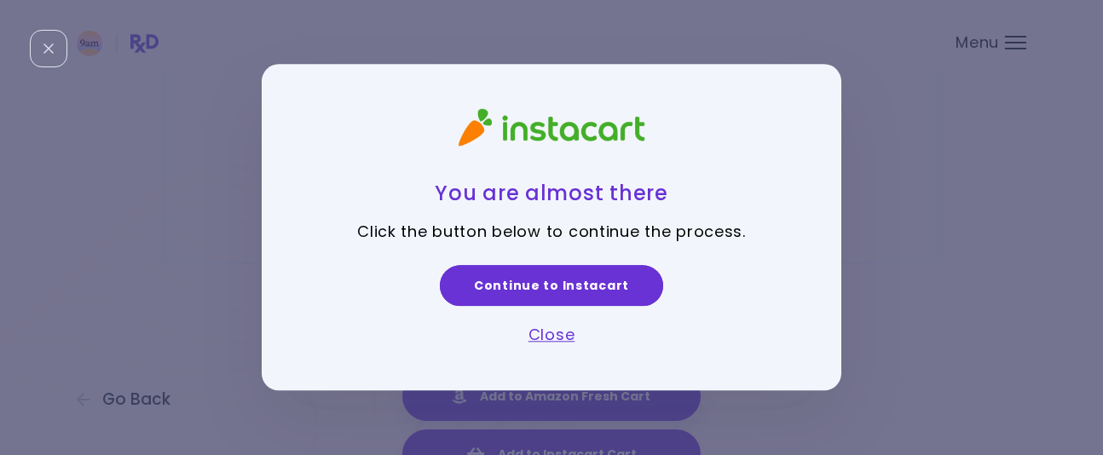 The height and width of the screenshot is (455, 1103). What do you see at coordinates (49, 49) in the screenshot?
I see `div: Close` at bounding box center [49, 49].